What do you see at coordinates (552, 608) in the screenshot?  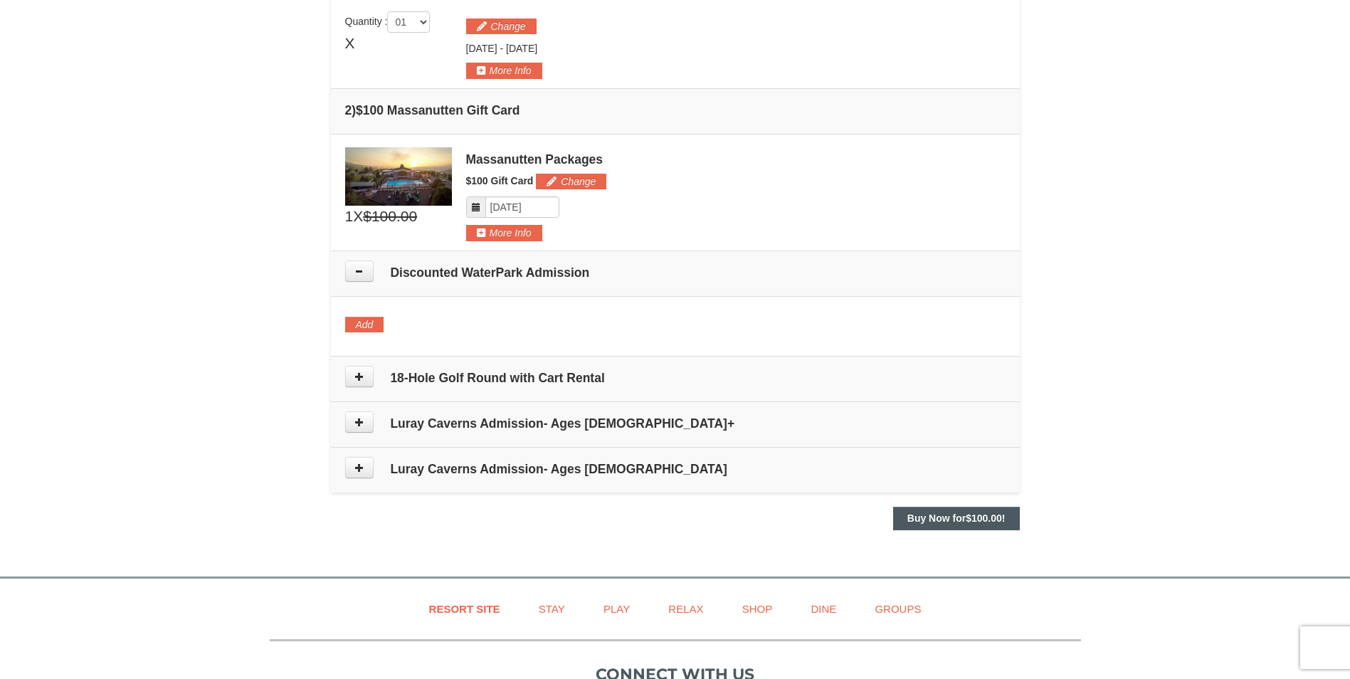 I see `a: Stay` at bounding box center [552, 608].